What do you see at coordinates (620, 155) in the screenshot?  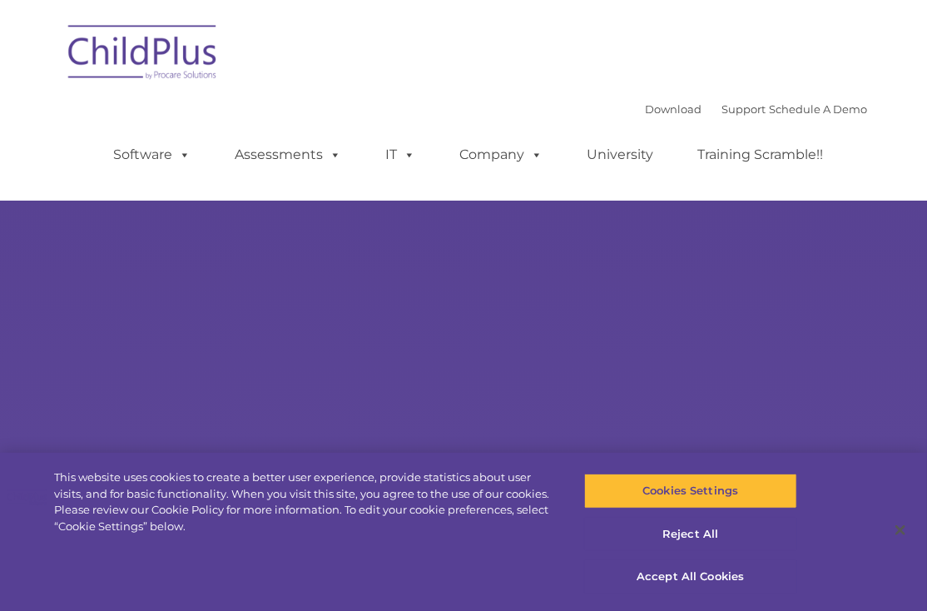 I see `a: University` at bounding box center [620, 155].